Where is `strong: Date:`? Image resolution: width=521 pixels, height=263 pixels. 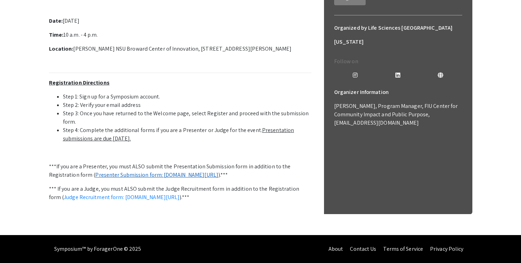
strong: Date: is located at coordinates (56, 21).